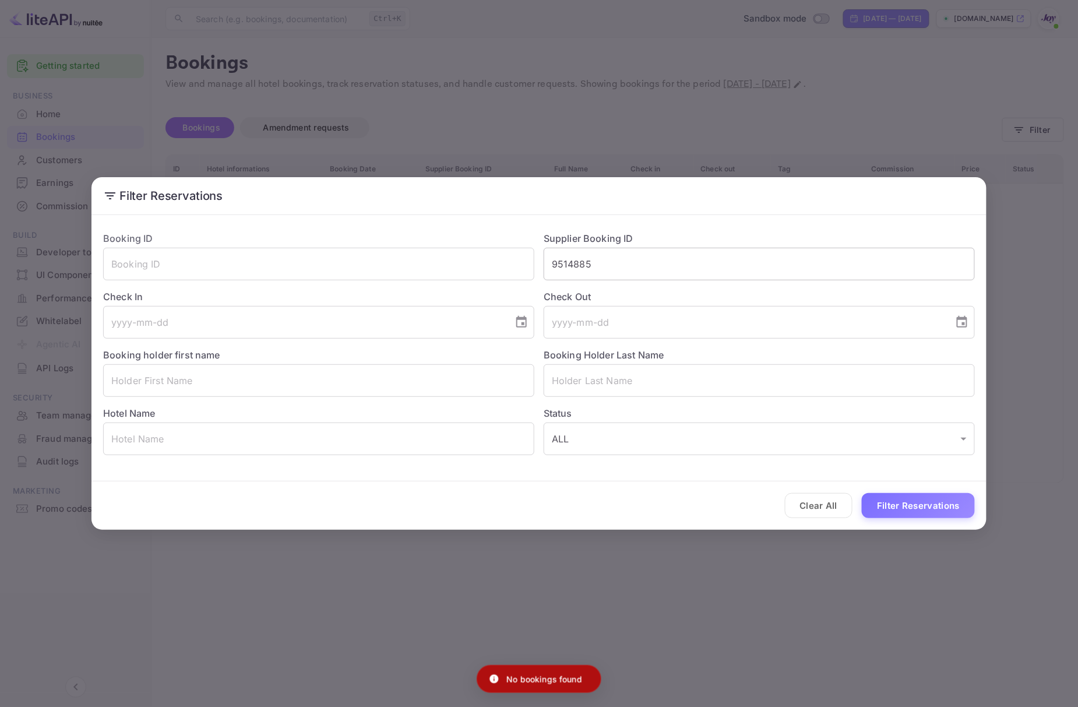  Describe the element at coordinates (759, 413) in the screenshot. I see `label: Status` at that location.